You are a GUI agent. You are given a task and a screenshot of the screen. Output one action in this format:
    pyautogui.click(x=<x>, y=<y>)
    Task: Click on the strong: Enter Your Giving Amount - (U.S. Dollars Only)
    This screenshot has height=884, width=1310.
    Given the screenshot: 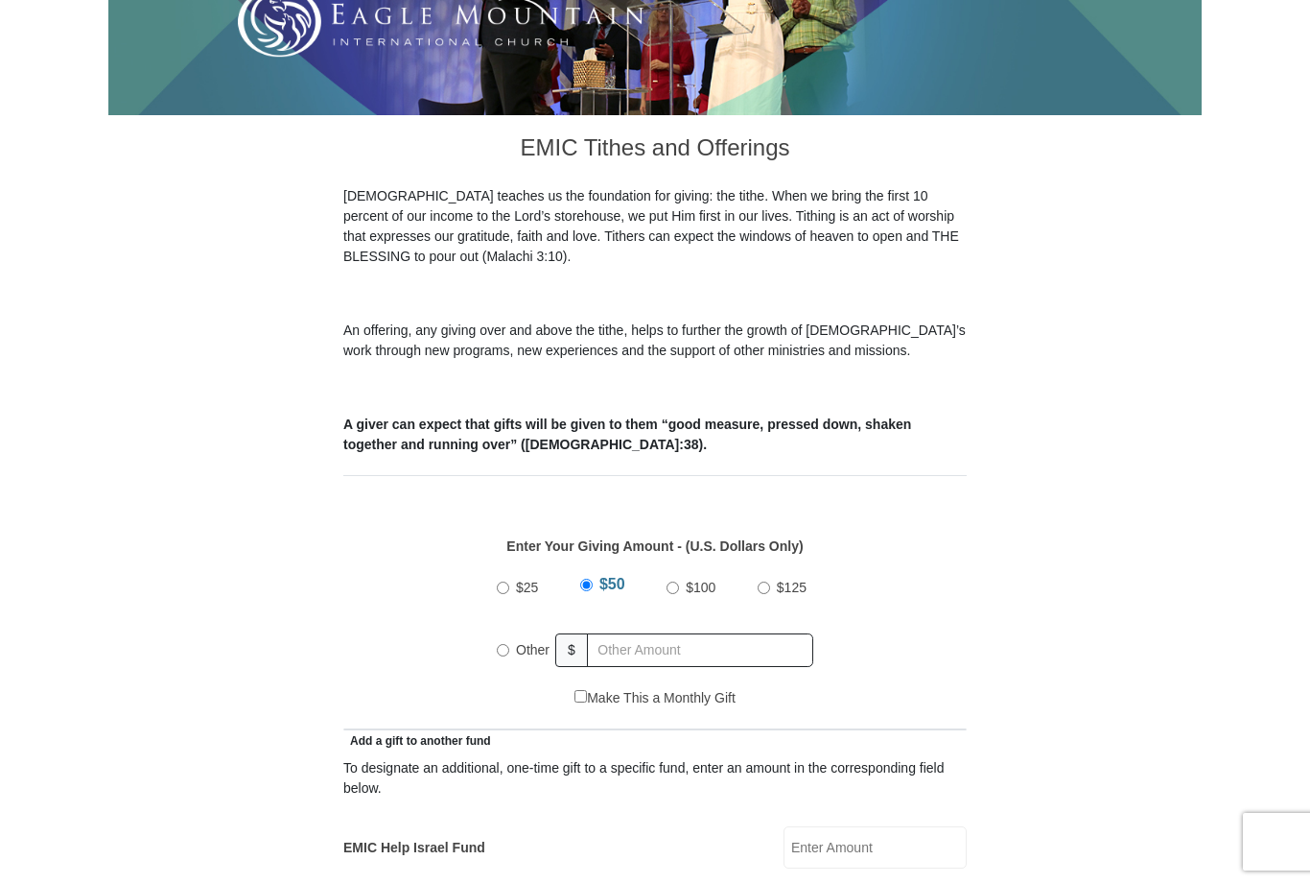 What is the action you would take?
    pyautogui.click(x=654, y=546)
    